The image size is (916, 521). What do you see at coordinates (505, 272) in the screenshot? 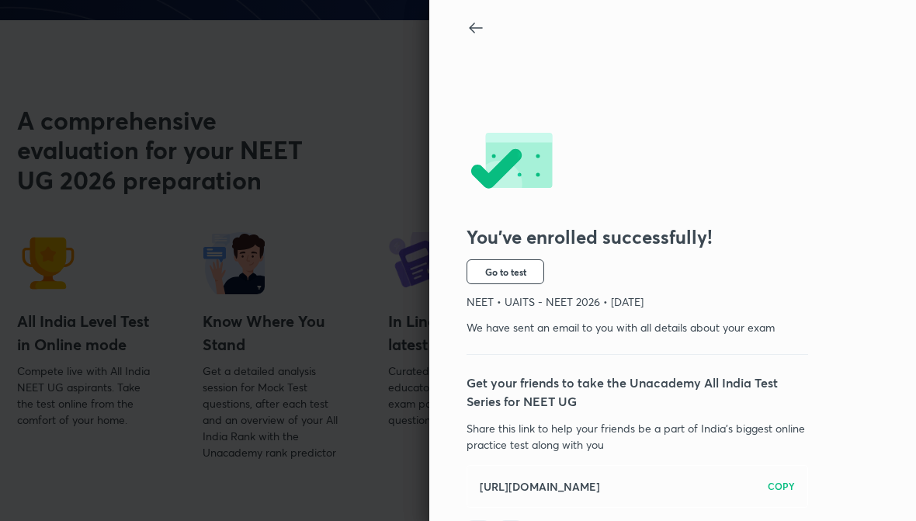
I see `button: Go to test` at bounding box center [505, 272].